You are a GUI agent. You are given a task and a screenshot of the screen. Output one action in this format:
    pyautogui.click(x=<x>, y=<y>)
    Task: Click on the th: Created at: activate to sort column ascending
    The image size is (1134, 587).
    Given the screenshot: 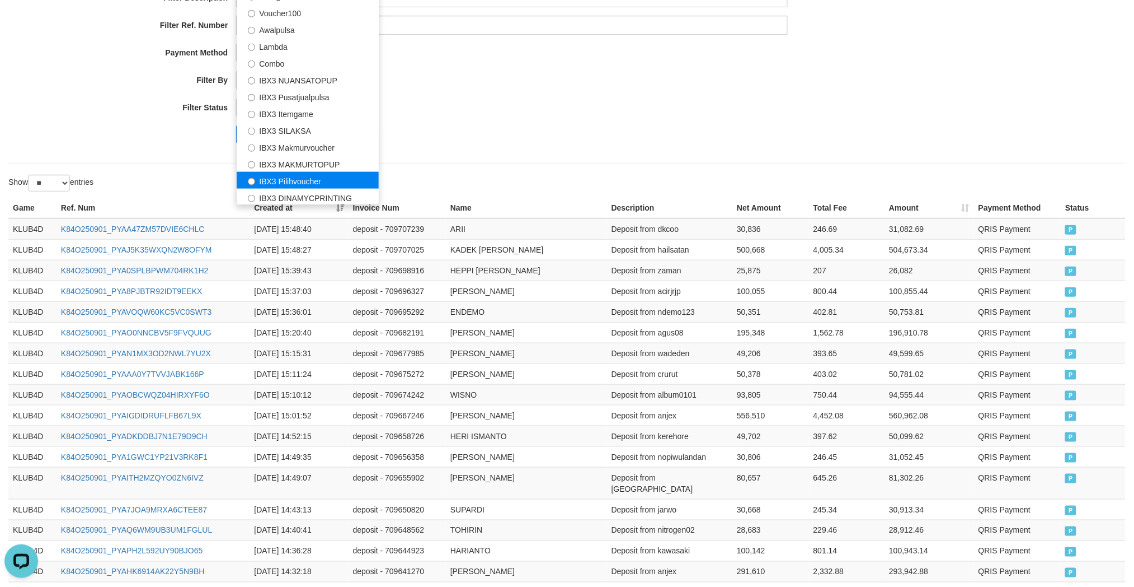 What is the action you would take?
    pyautogui.click(x=299, y=208)
    